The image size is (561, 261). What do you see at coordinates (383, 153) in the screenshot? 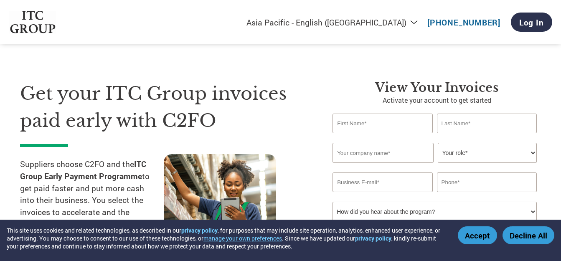
I see `input: Your company name*` at bounding box center [383, 153].